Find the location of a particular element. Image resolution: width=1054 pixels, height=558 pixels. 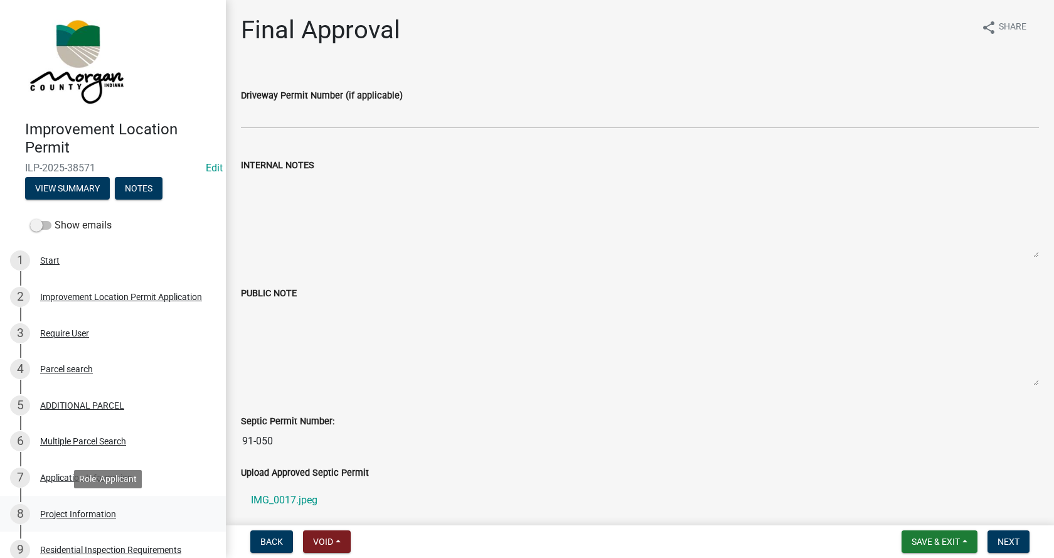

div: Role: Applicant is located at coordinates (108, 479).